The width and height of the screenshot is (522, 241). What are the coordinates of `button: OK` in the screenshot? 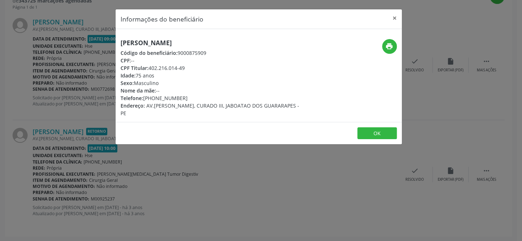 It's located at (377, 133).